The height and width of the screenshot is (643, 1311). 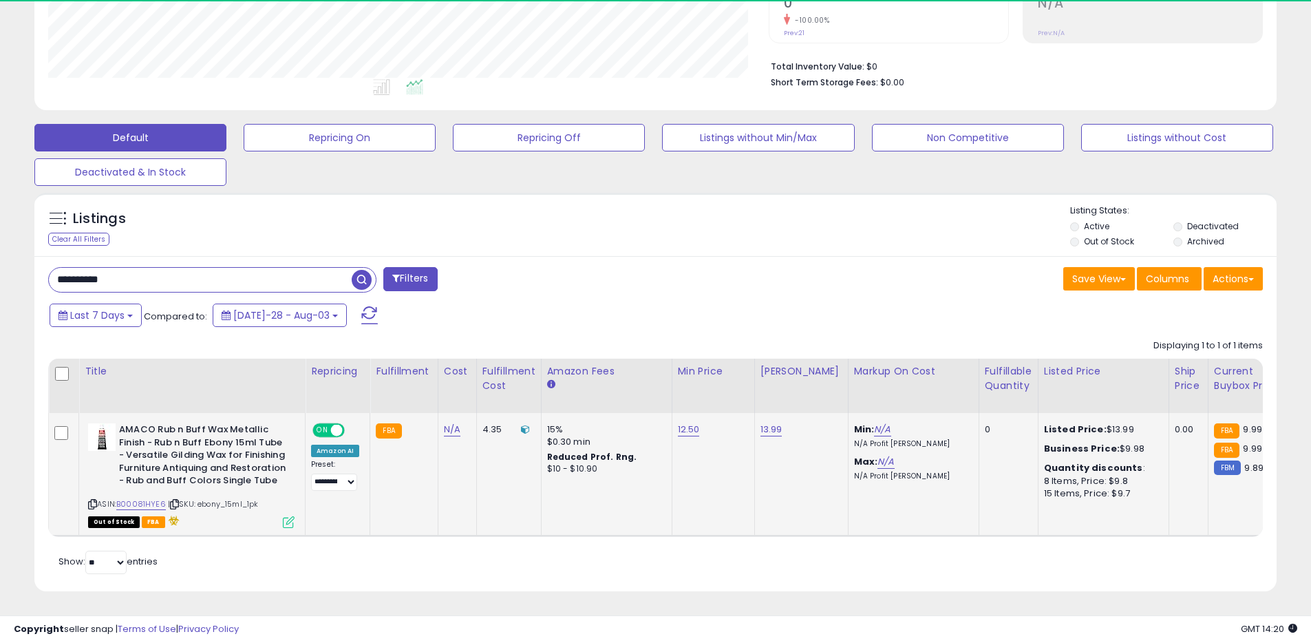 What do you see at coordinates (99, 219) in the screenshot?
I see `h5: Listings` at bounding box center [99, 219].